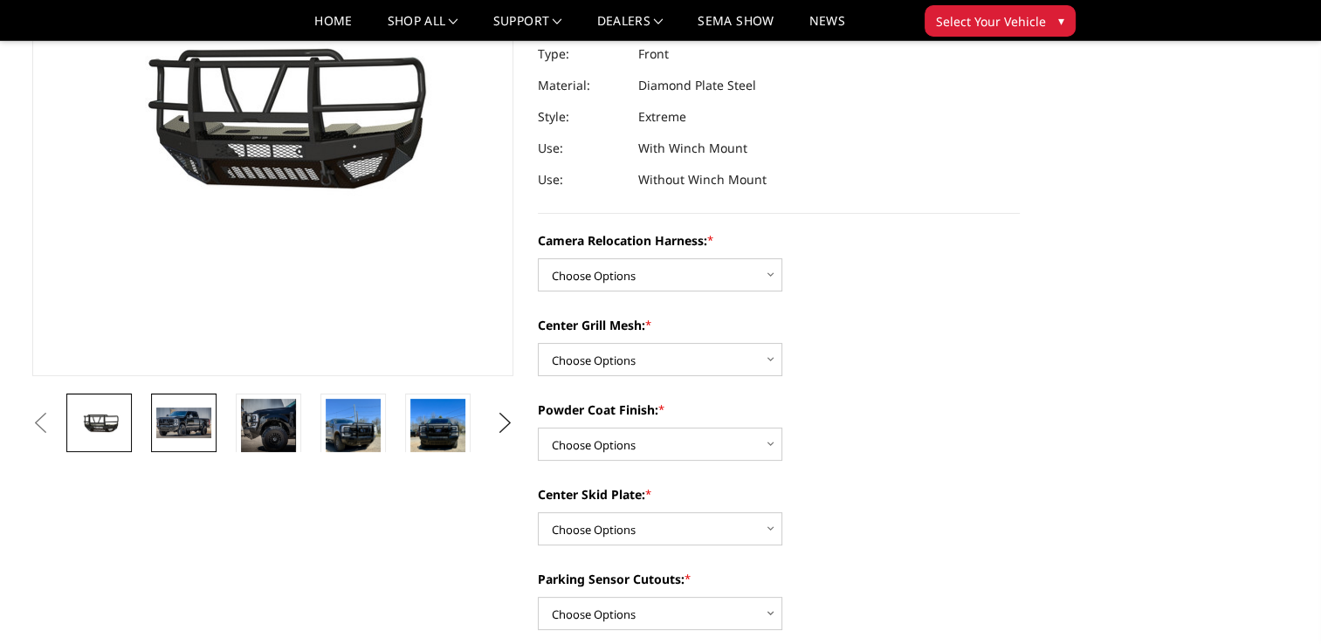 The width and height of the screenshot is (1321, 644). I want to click on a: SEMA Show, so click(735, 27).